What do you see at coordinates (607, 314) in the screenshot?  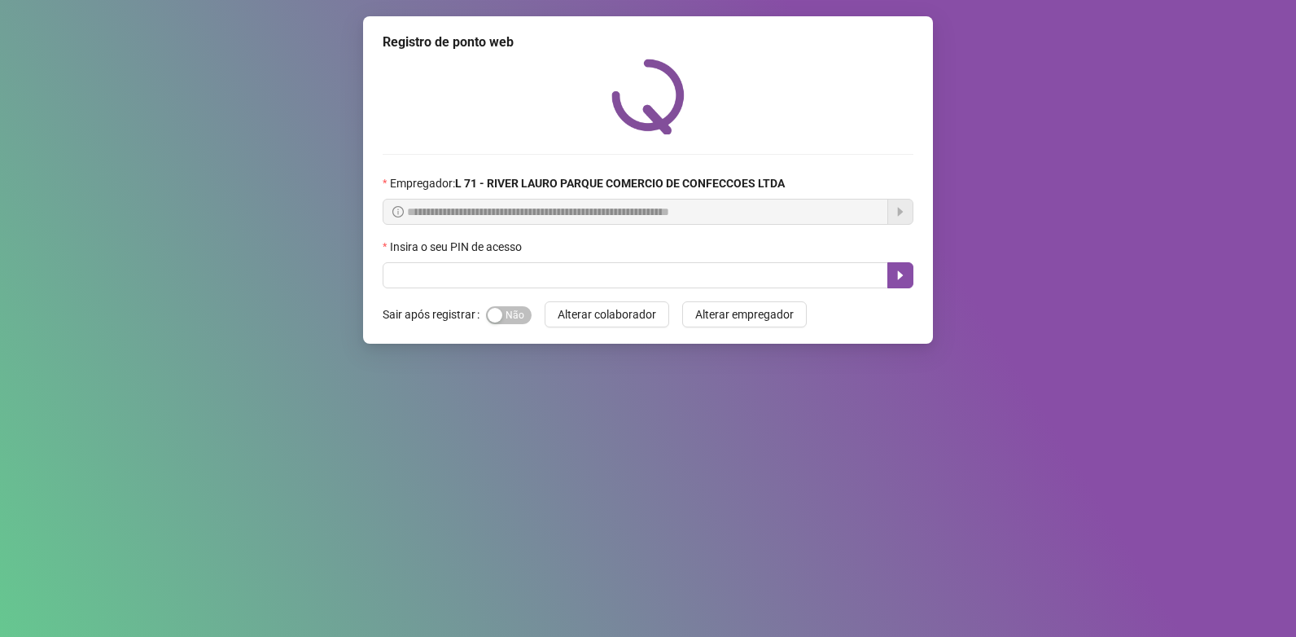 I see `span: Alterar colaborador` at bounding box center [607, 314].